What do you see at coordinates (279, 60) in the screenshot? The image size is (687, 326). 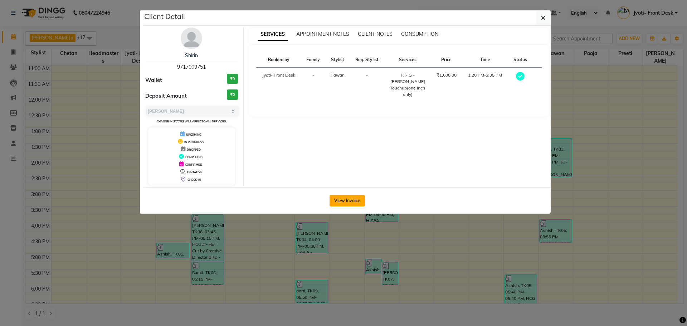 I see `th: Booked by` at bounding box center [279, 60].